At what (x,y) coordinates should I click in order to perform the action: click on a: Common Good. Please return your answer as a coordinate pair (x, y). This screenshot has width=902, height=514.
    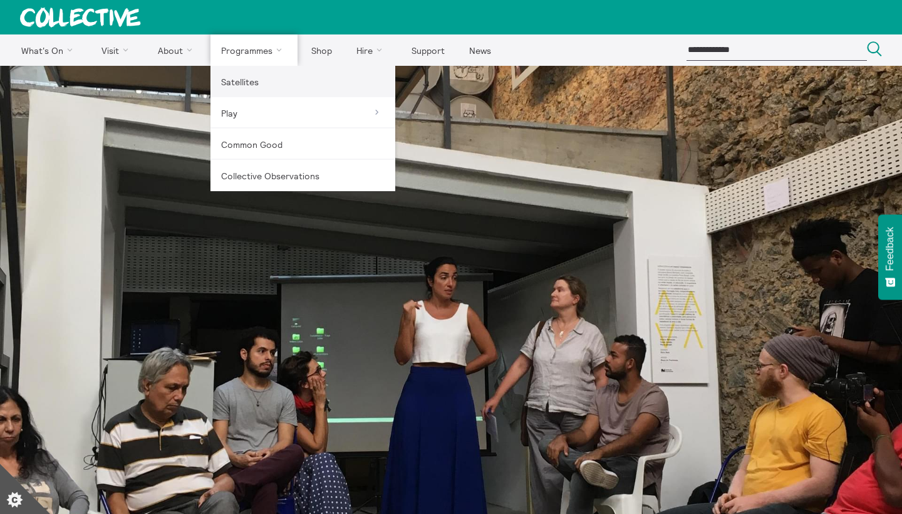
    Looking at the image, I should click on (303, 144).